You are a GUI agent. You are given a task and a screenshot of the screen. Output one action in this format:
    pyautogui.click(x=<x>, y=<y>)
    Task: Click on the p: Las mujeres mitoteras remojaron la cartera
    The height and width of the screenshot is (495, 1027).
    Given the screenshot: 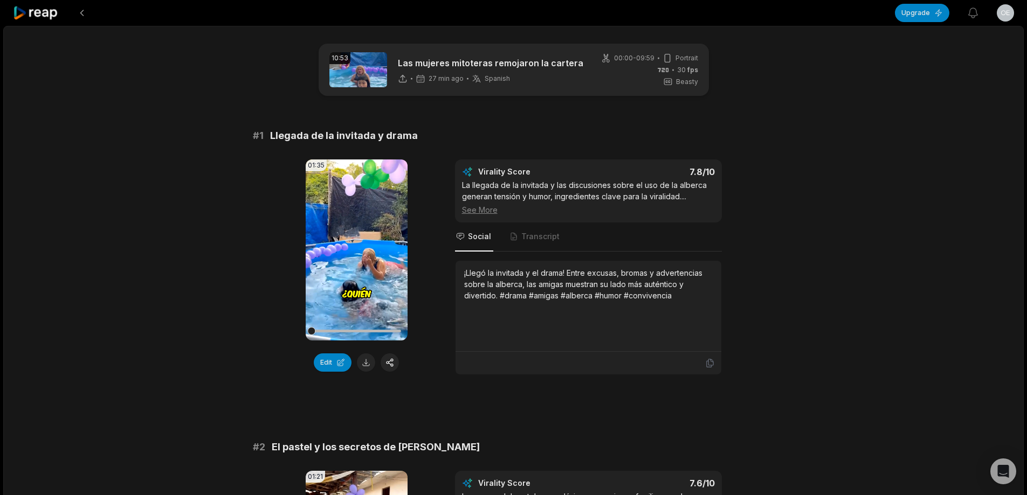 What is the action you would take?
    pyautogui.click(x=490, y=63)
    